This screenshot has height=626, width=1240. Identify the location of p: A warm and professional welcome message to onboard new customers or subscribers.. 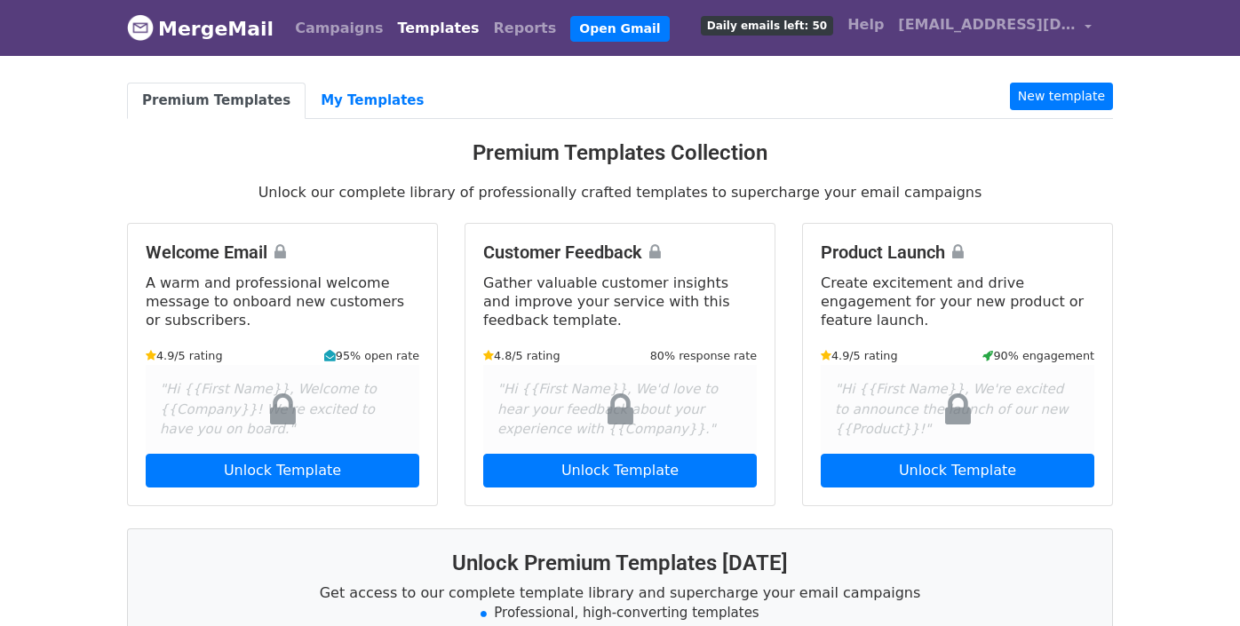
(283, 301).